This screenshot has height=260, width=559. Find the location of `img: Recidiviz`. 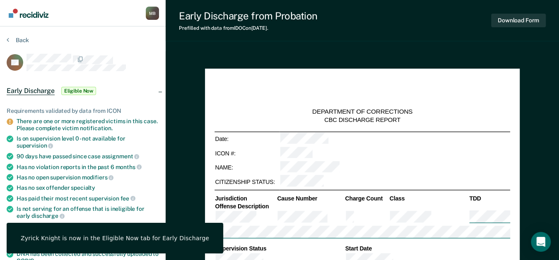

img: Recidiviz is located at coordinates (29, 13).